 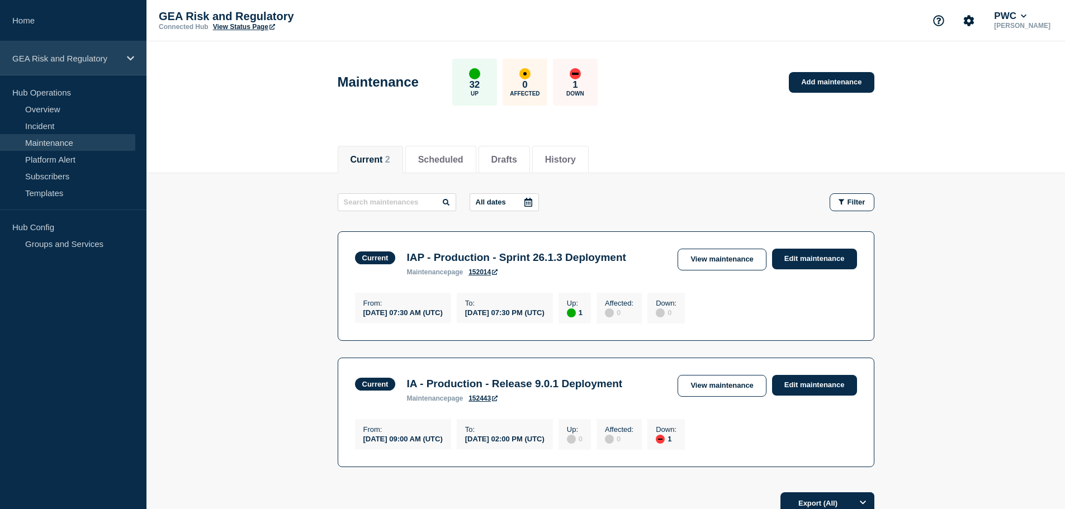 What do you see at coordinates (504, 202) in the screenshot?
I see `button: All dates` at bounding box center [504, 202].